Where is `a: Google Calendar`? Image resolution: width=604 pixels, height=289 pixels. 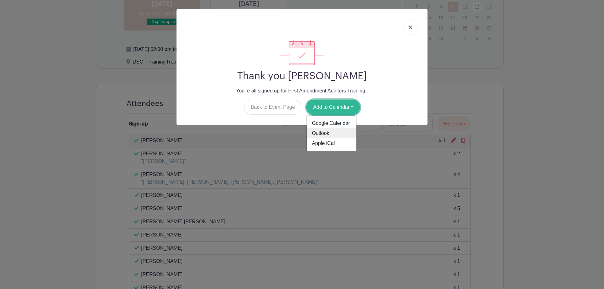
a: Google Calendar is located at coordinates (332, 123).